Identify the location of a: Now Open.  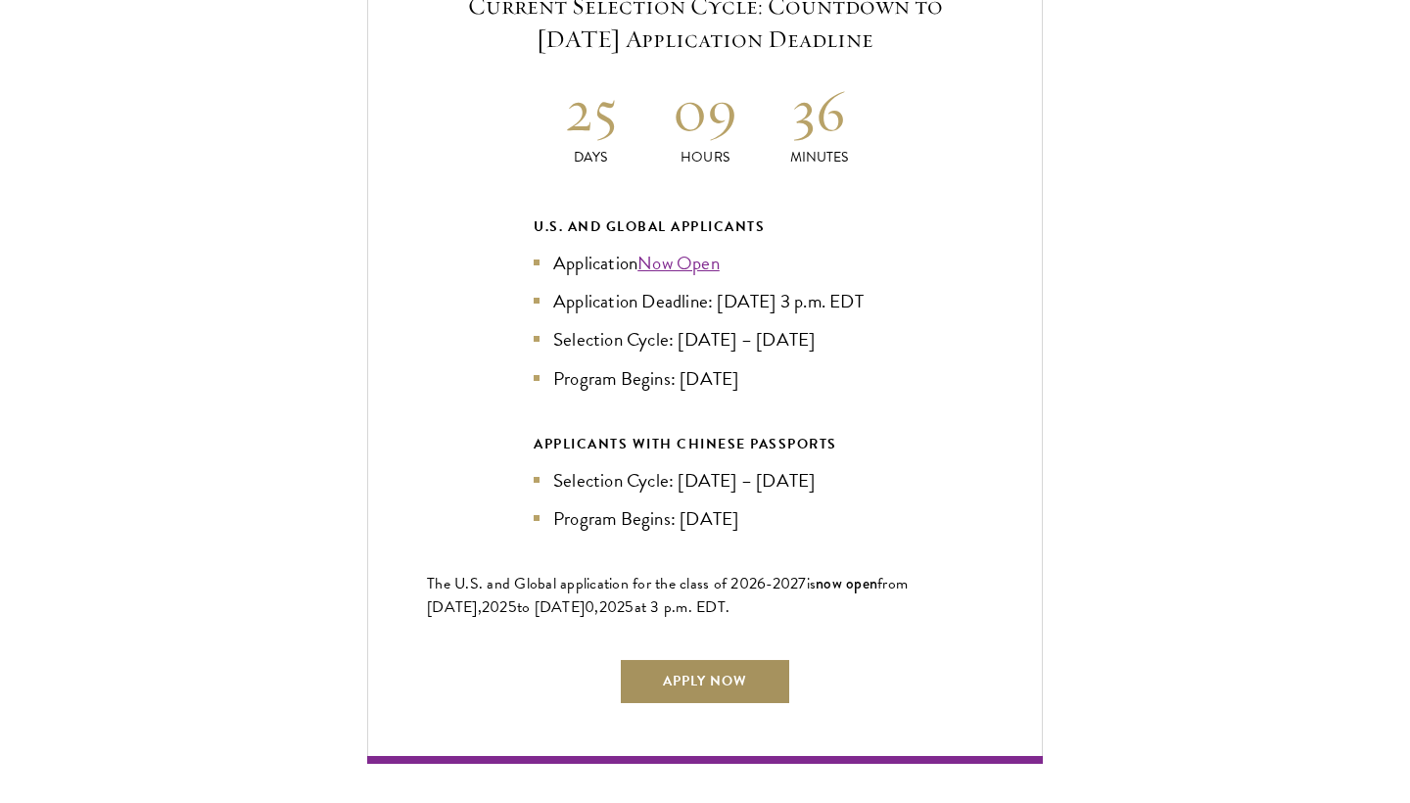
(679, 262).